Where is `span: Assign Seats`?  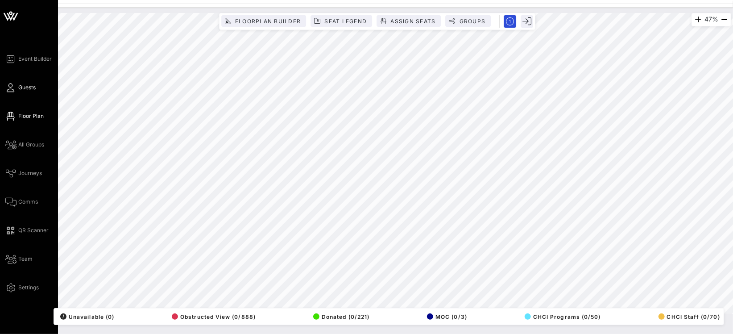 span: Assign Seats is located at coordinates (413, 21).